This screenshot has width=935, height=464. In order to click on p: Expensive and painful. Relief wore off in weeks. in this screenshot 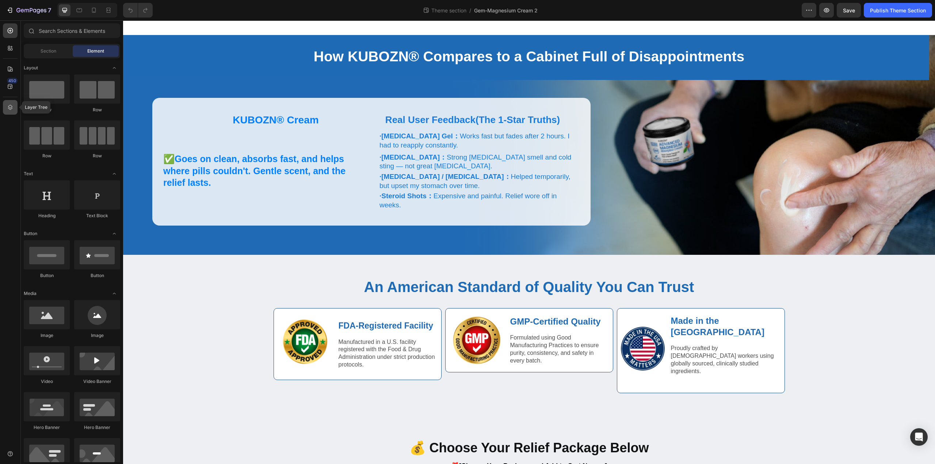, I will do `click(355, 180)`.